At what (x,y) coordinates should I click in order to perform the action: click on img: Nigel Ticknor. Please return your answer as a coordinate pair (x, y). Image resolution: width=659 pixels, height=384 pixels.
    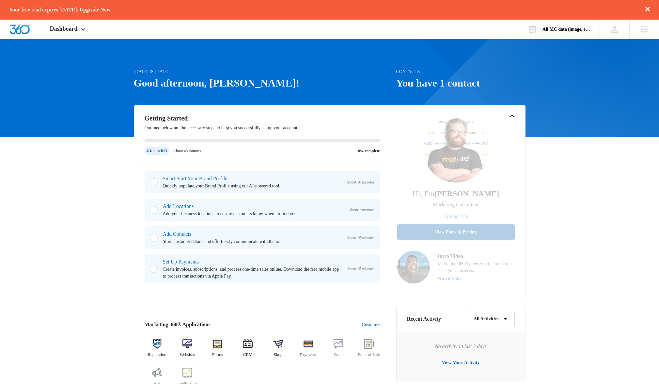
    Looking at the image, I should click on (456, 150).